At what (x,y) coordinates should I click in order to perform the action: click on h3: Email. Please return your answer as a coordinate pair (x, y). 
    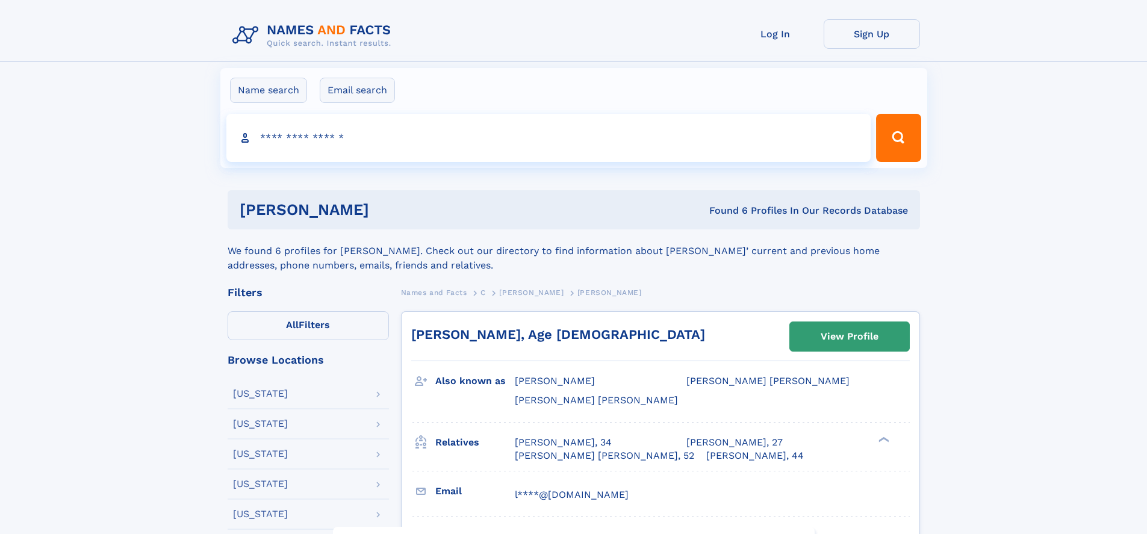
    Looking at the image, I should click on (475, 491).